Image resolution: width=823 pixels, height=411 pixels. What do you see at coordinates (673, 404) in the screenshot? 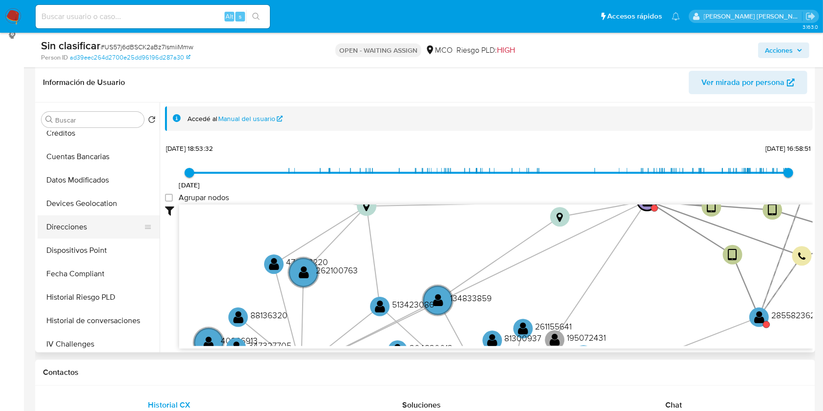
I see `span: Chat` at bounding box center [673, 404].